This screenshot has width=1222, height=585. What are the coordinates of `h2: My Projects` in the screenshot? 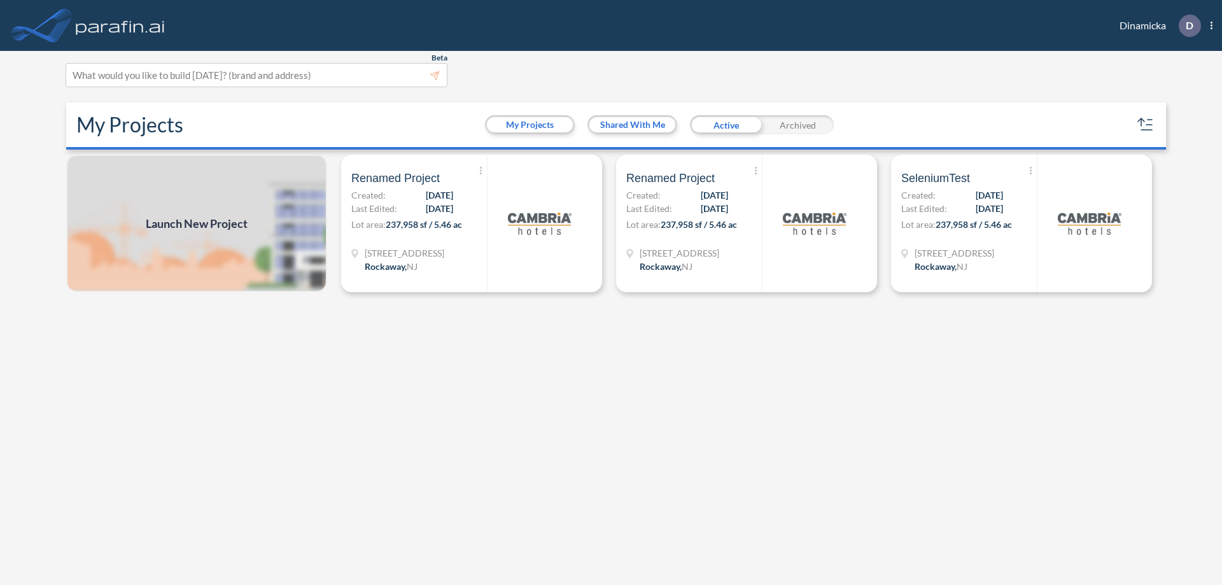 It's located at (130, 125).